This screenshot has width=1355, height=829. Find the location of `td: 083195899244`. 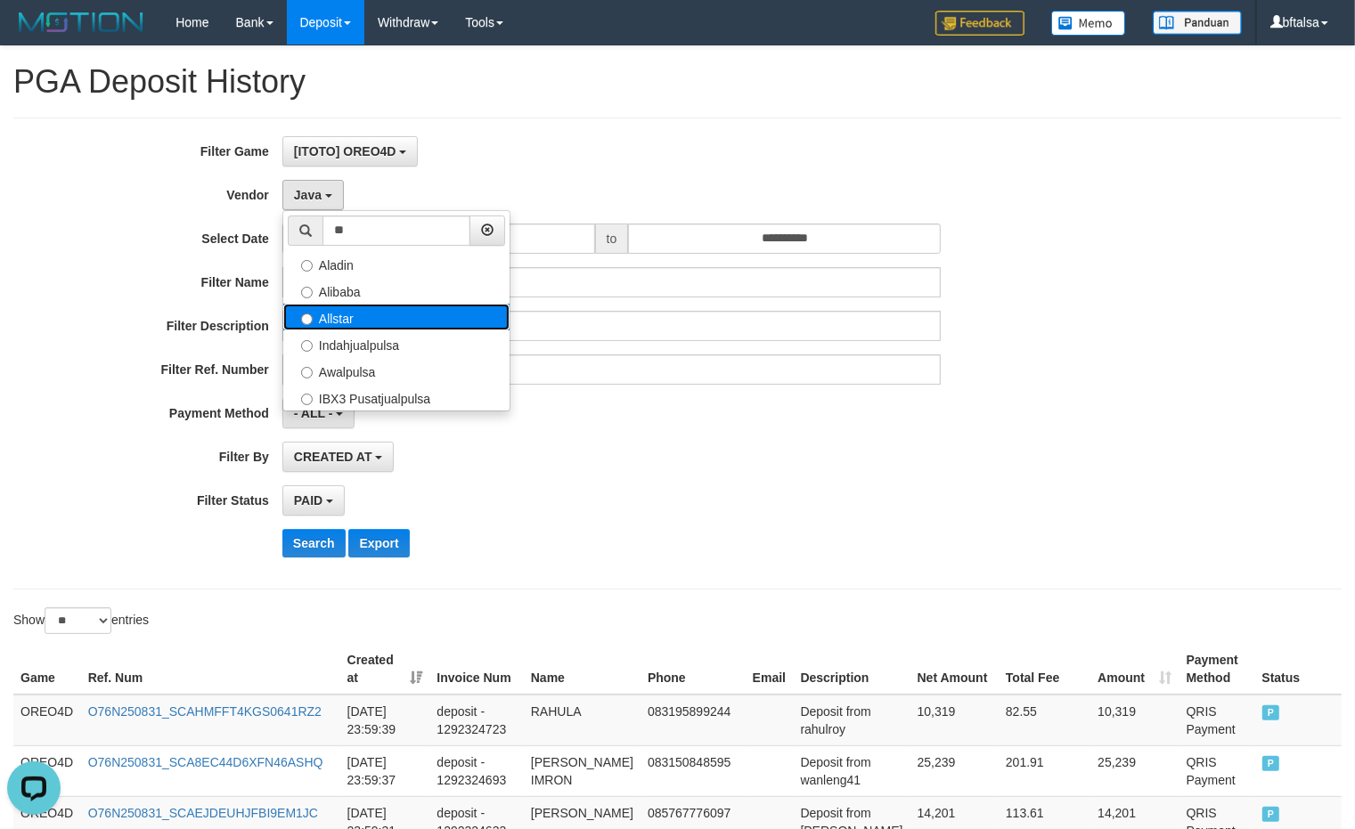

td: 083195899244 is located at coordinates (693, 721).